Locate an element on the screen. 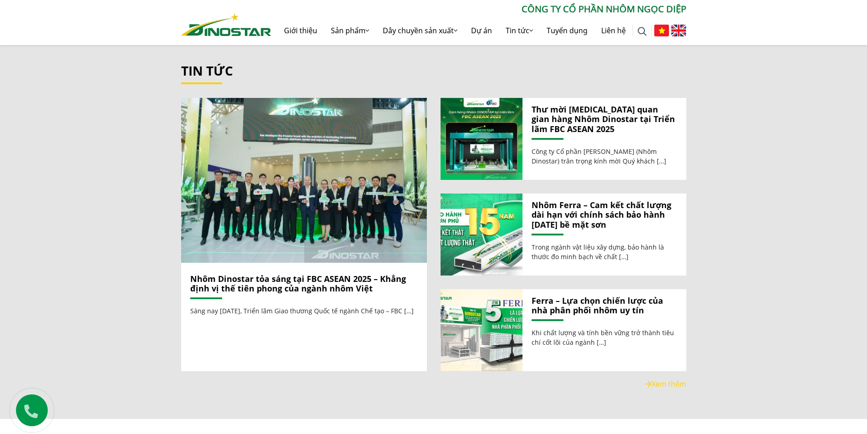  a: Tuyển dụng is located at coordinates (567, 30).